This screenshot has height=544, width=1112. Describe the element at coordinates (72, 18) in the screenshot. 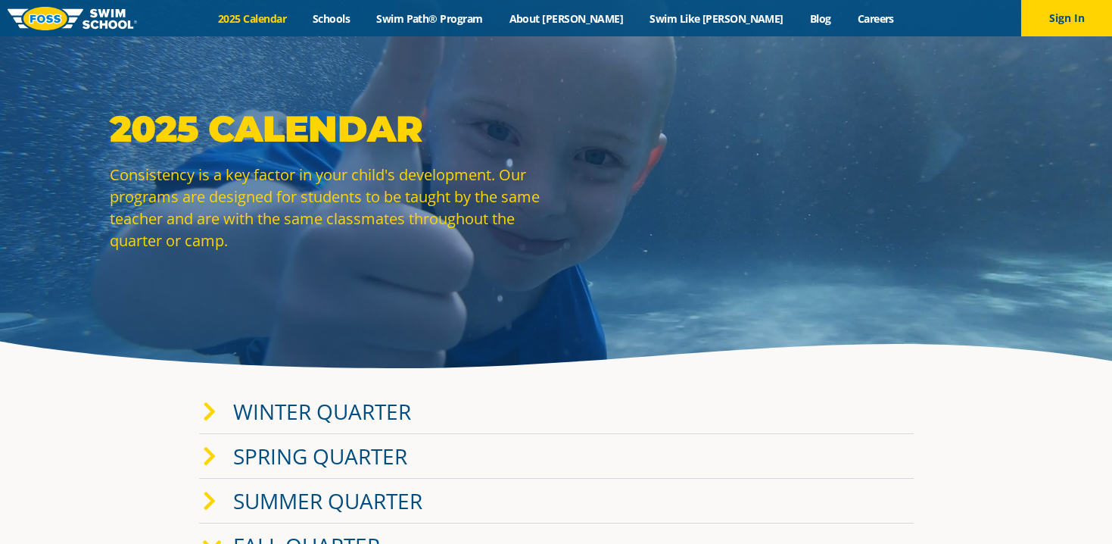

I see `img: FOSS Swim School Logo` at that location.